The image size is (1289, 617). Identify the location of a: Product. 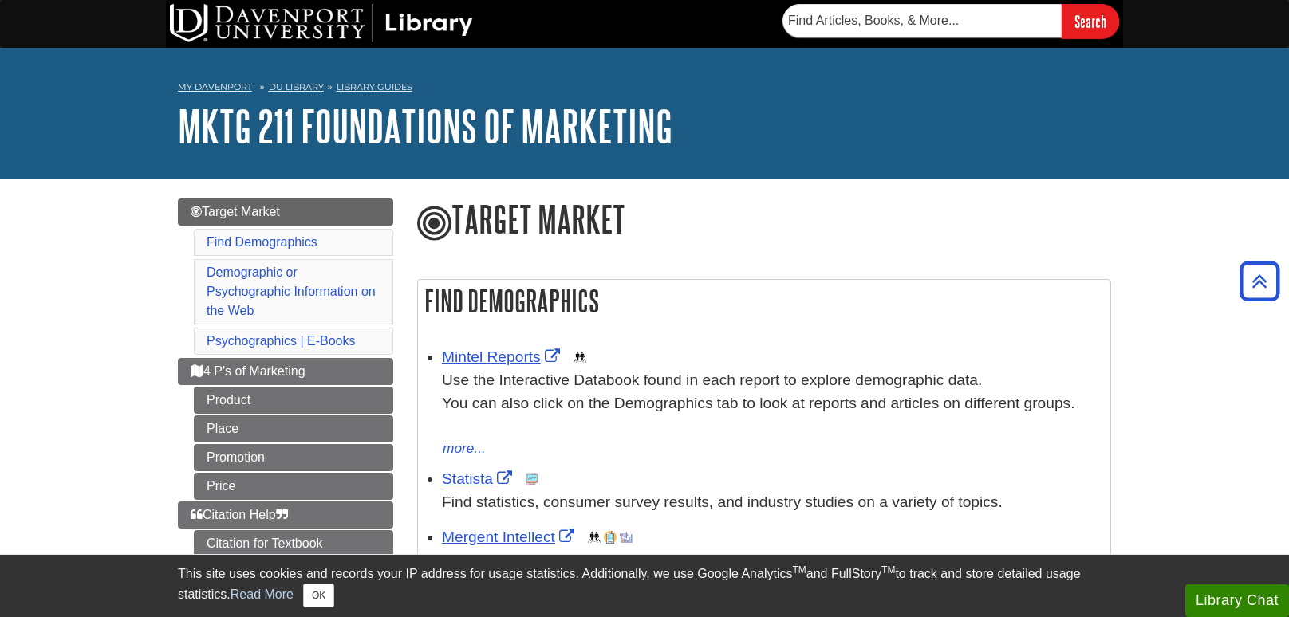
(293, 400).